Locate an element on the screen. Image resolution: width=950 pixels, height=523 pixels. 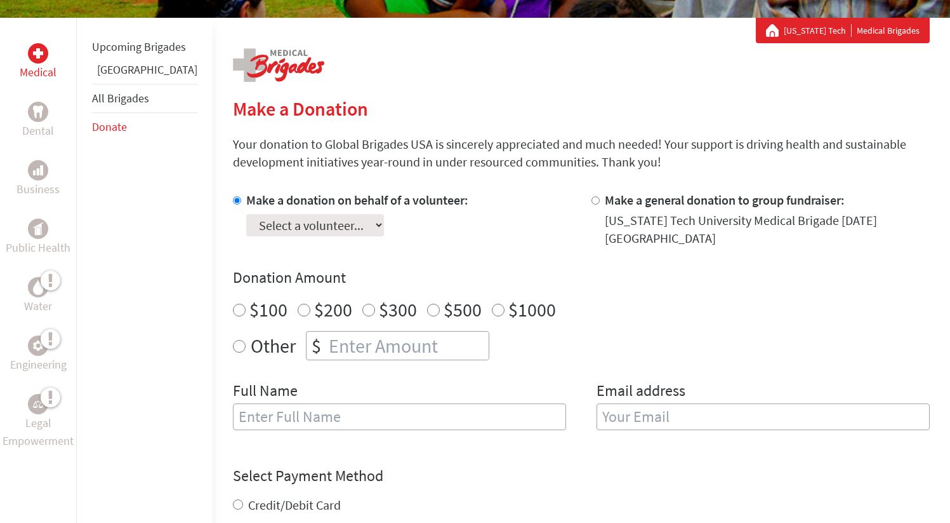
a: Public HealthPublic Health is located at coordinates (38, 237).